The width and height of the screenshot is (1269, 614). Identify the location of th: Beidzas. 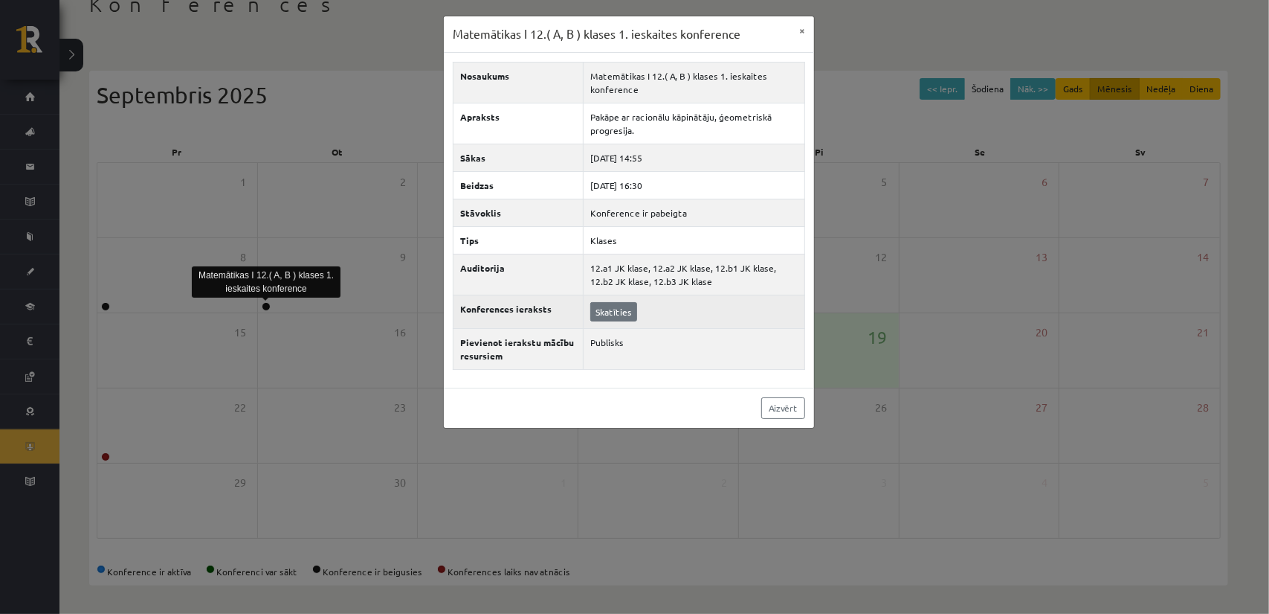
(518, 184).